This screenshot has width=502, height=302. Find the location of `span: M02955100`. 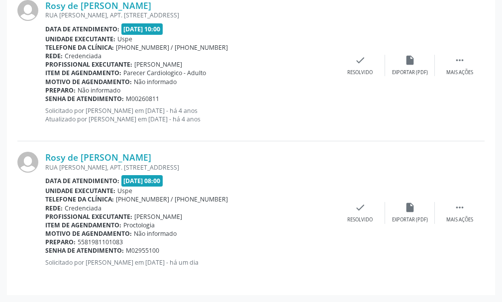

span: M02955100 is located at coordinates (142, 250).